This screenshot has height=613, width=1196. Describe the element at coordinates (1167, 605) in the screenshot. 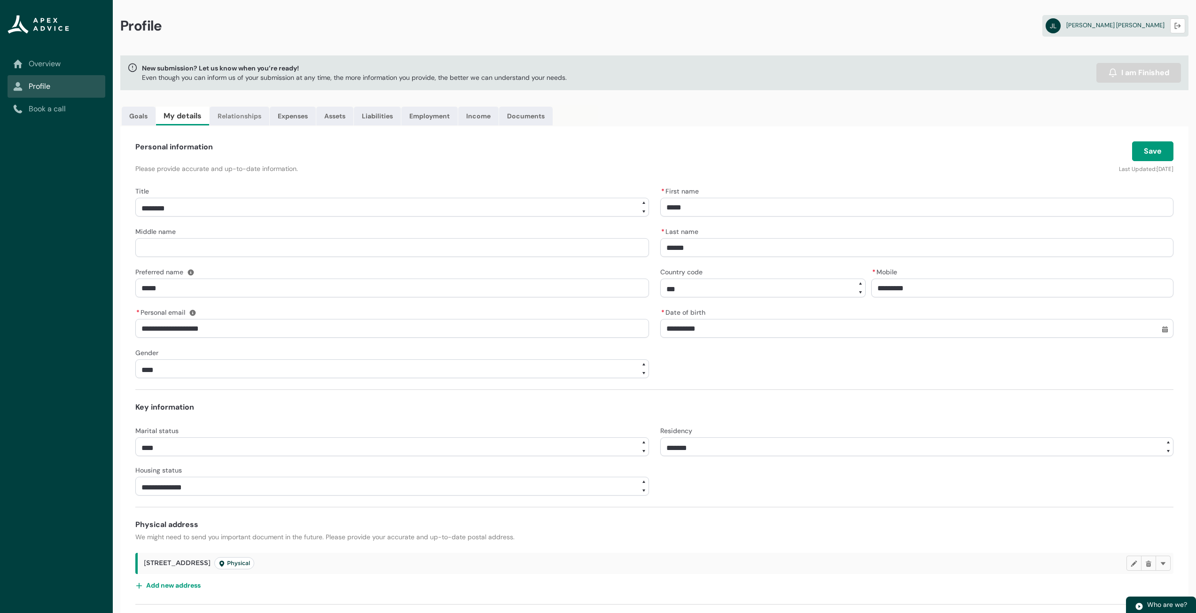

I see `span: Who are we?` at that location.